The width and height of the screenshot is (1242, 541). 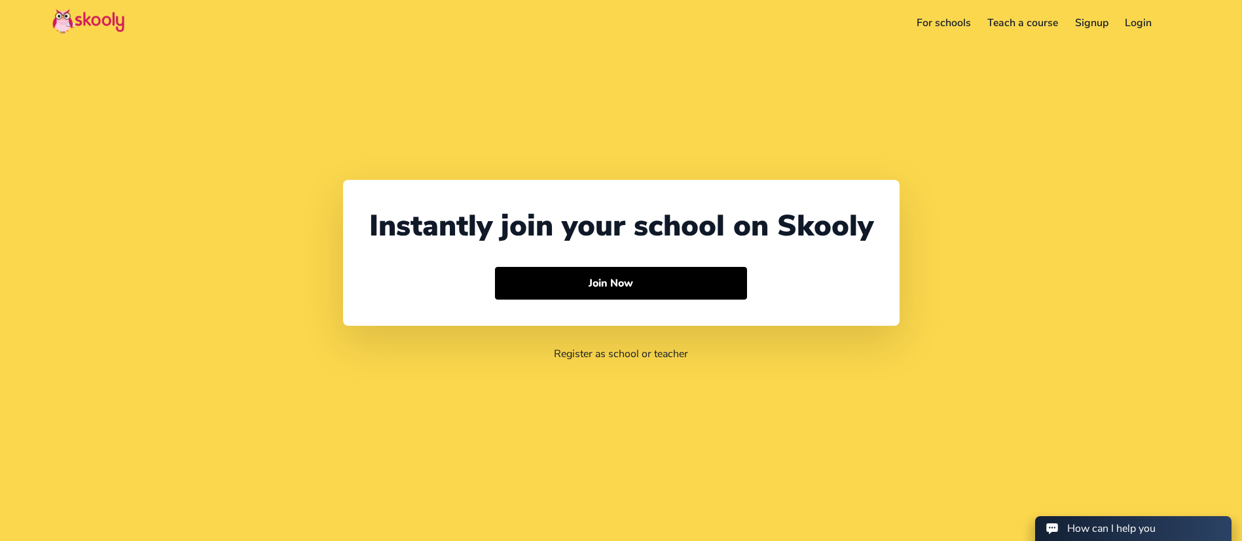 I want to click on a: Login, so click(x=1138, y=23).